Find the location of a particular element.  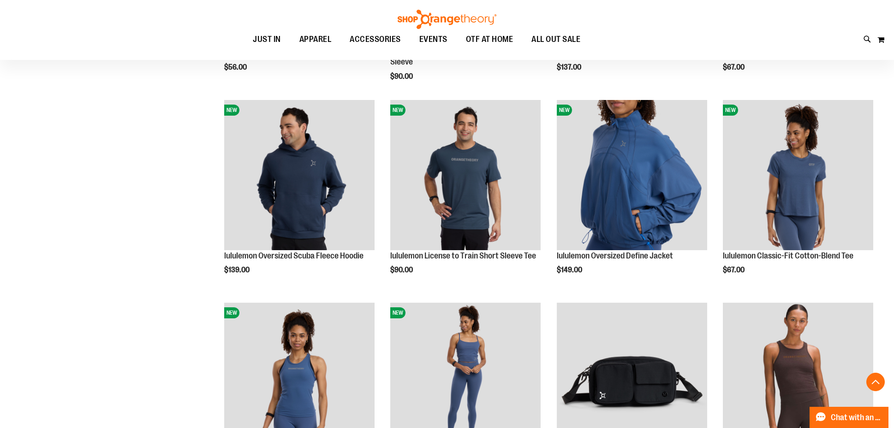

a: lululemon Oversized Define JacketNEW is located at coordinates (632, 176).